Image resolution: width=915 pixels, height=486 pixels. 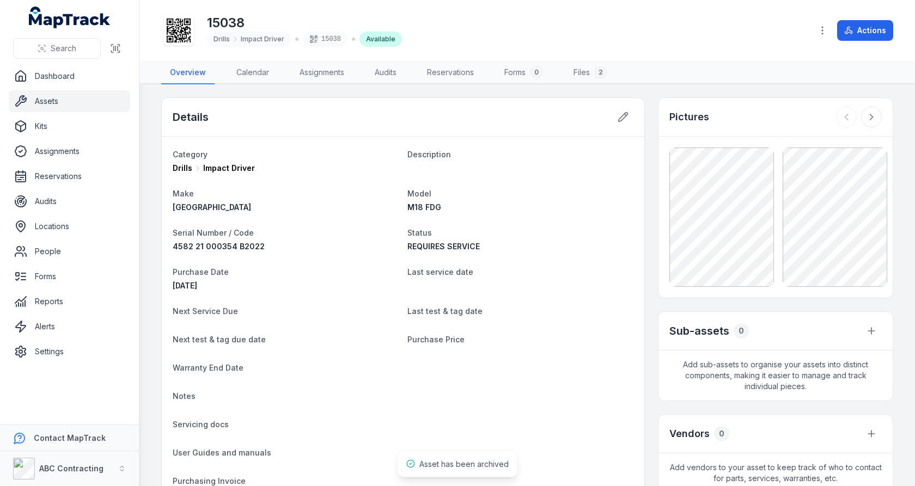 I want to click on a: Calendar, so click(x=253, y=73).